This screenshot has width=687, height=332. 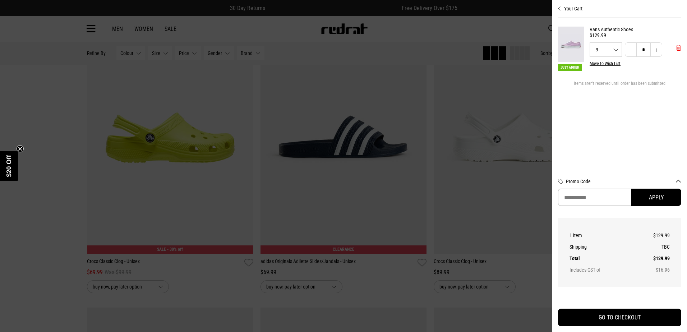 What do you see at coordinates (635, 29) in the screenshot?
I see `a: Vans Authentic Shoes` at bounding box center [635, 29].